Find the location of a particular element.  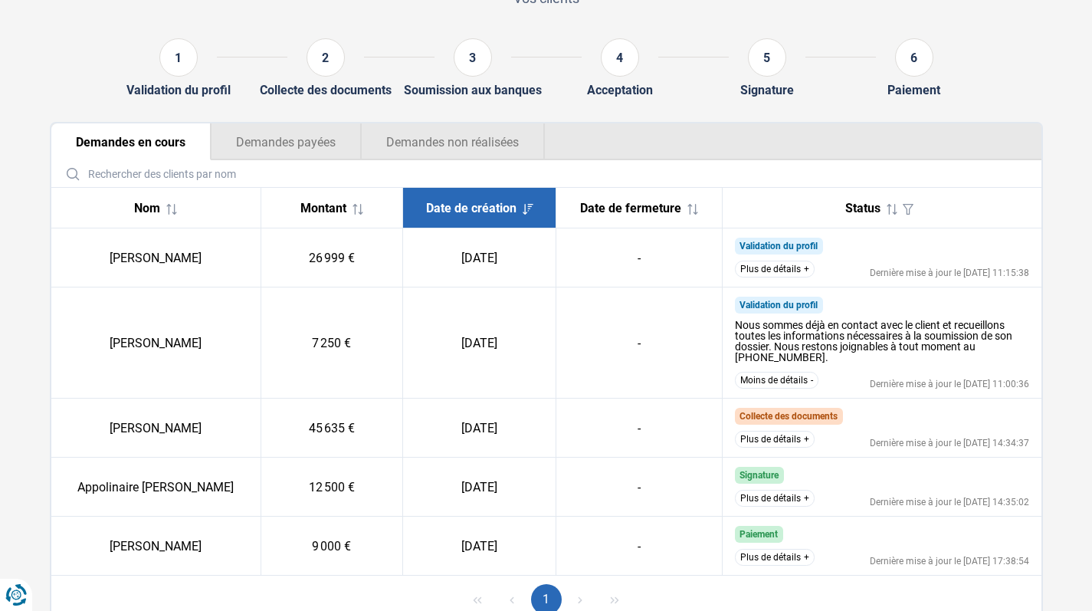

div: Acceptation is located at coordinates (620, 90).